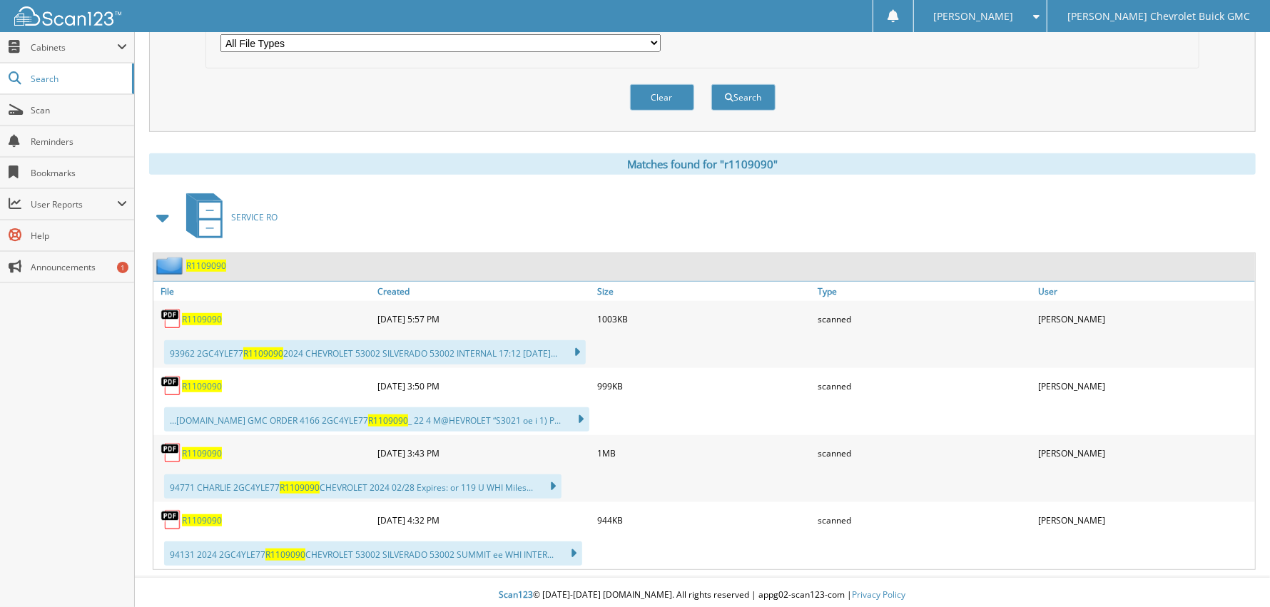  What do you see at coordinates (662, 97) in the screenshot?
I see `button: Clear` at bounding box center [662, 97].